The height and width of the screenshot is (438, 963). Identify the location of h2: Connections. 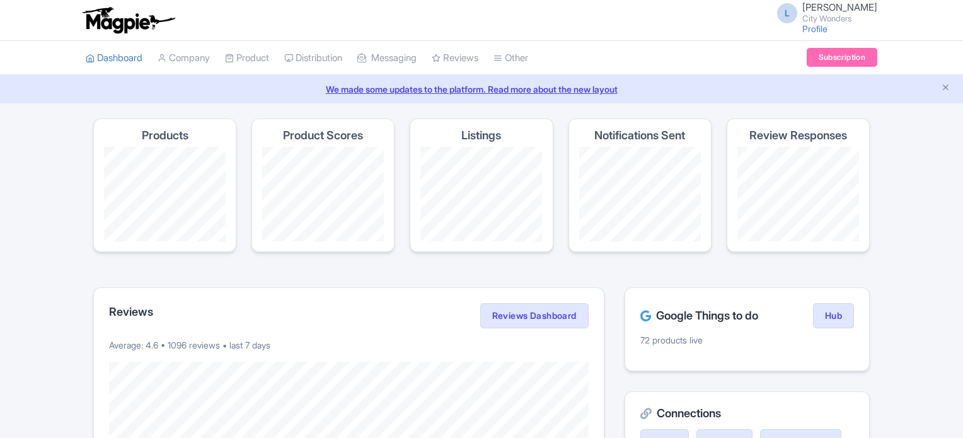
(747, 413).